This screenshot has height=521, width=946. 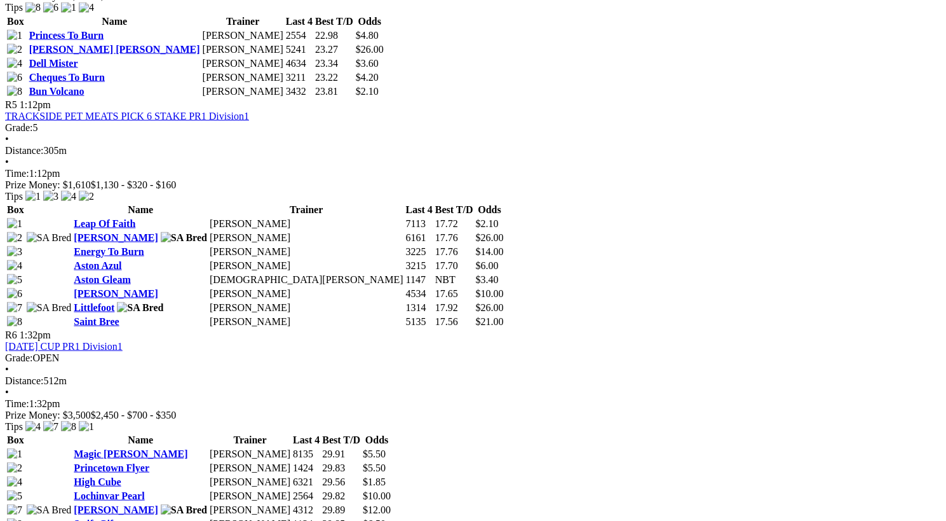 What do you see at coordinates (334, 91) in the screenshot?
I see `td: 23.81` at bounding box center [334, 91].